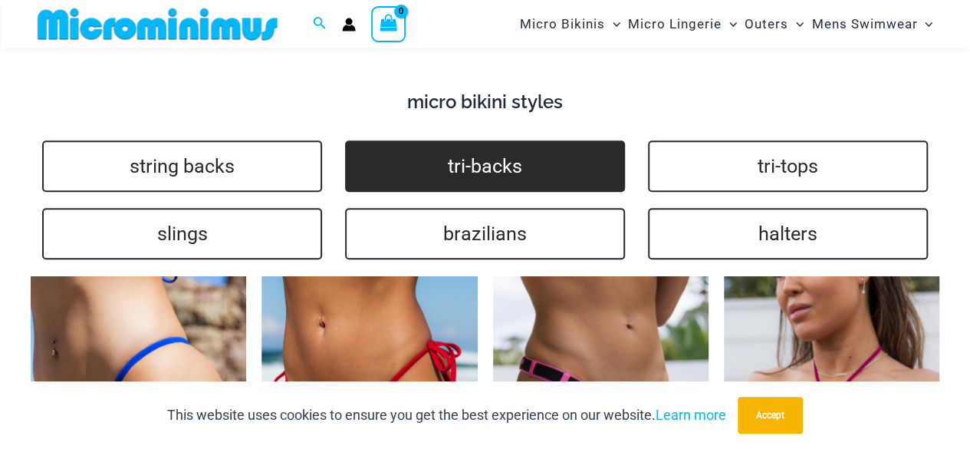  I want to click on a: View Shopping Cart, empty, so click(389, 24).